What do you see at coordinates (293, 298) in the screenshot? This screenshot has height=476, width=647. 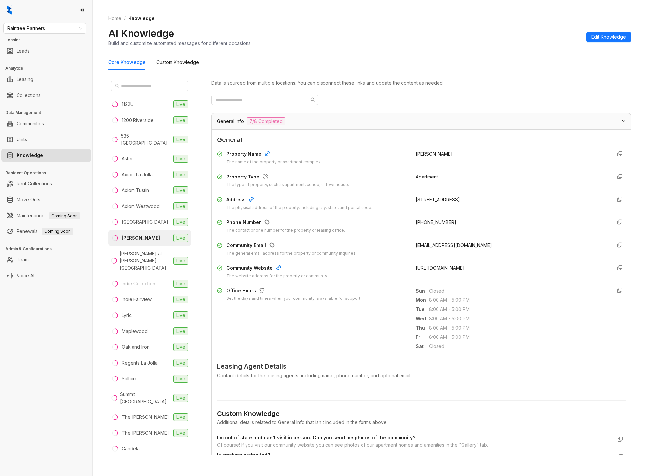 I see `div: Set the days and times when your community is available for support` at bounding box center [293, 298].